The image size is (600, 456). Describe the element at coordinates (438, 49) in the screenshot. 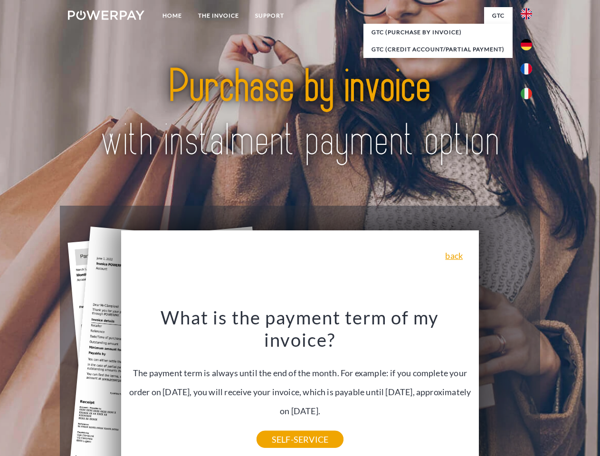

I see `a: GTC (Credit account/partial payment)` at that location.